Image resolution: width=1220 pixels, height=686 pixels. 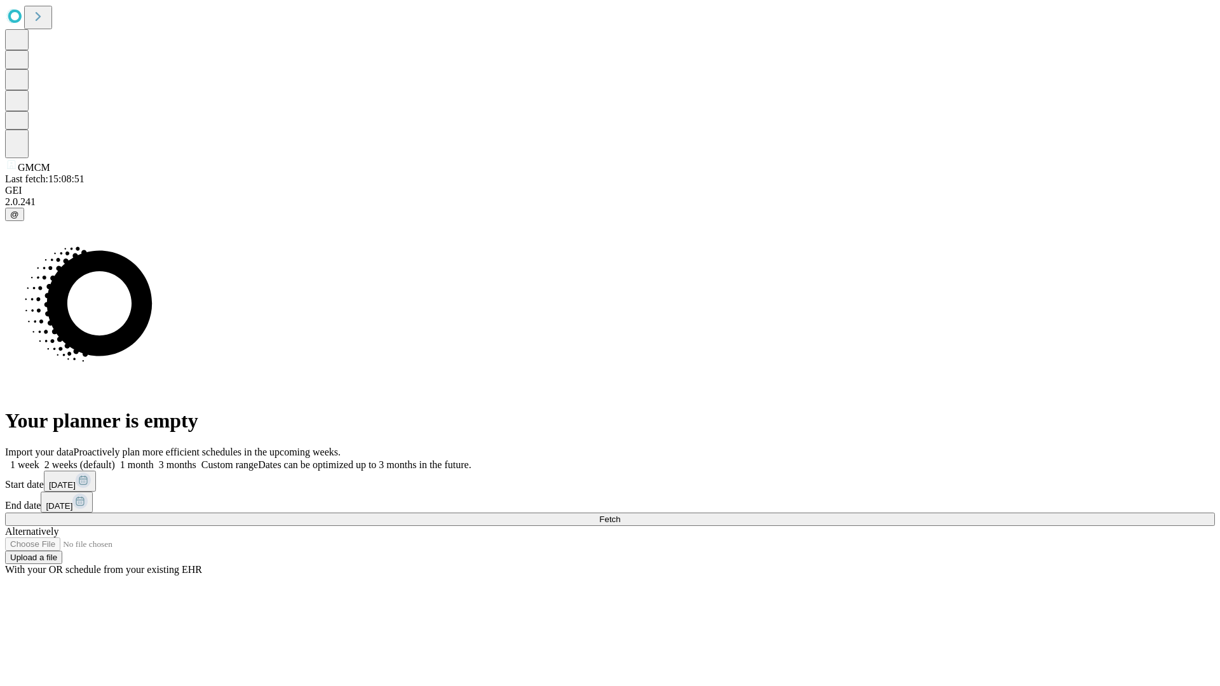 I want to click on span: Custom range, so click(x=229, y=465).